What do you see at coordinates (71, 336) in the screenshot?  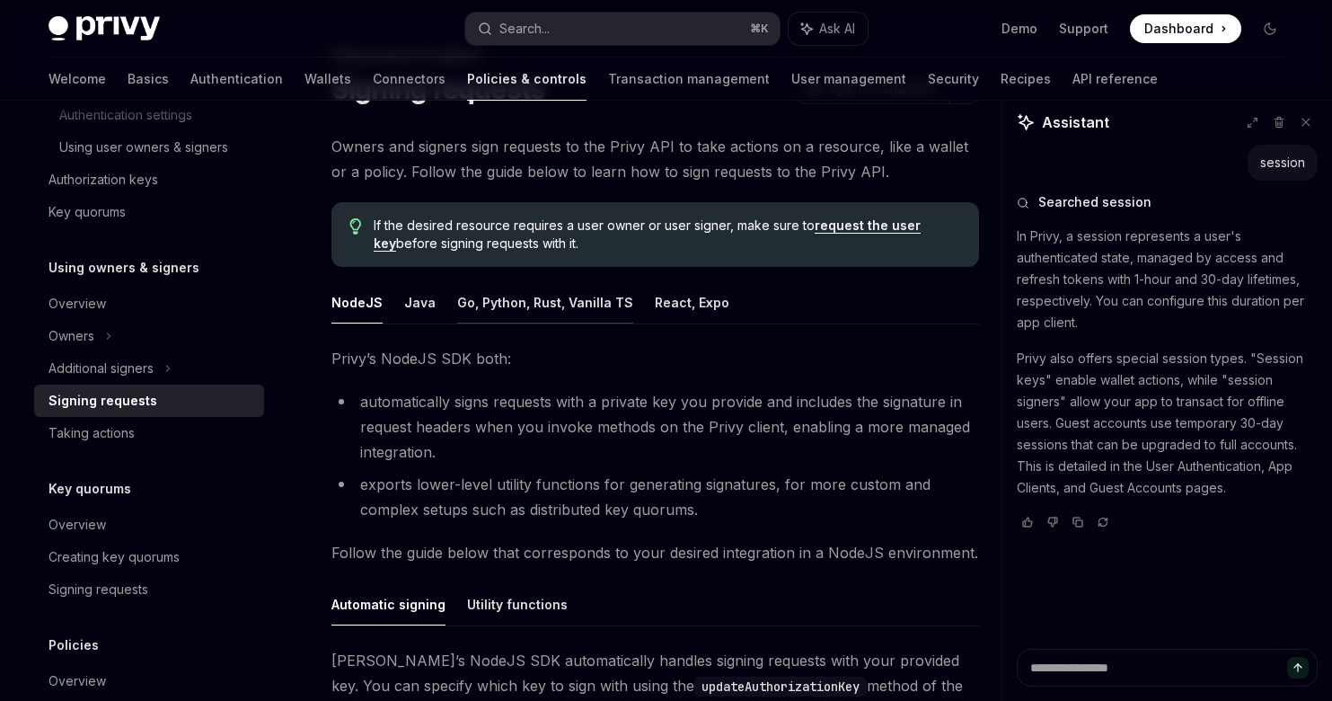 I see `div: Owners` at bounding box center [71, 336].